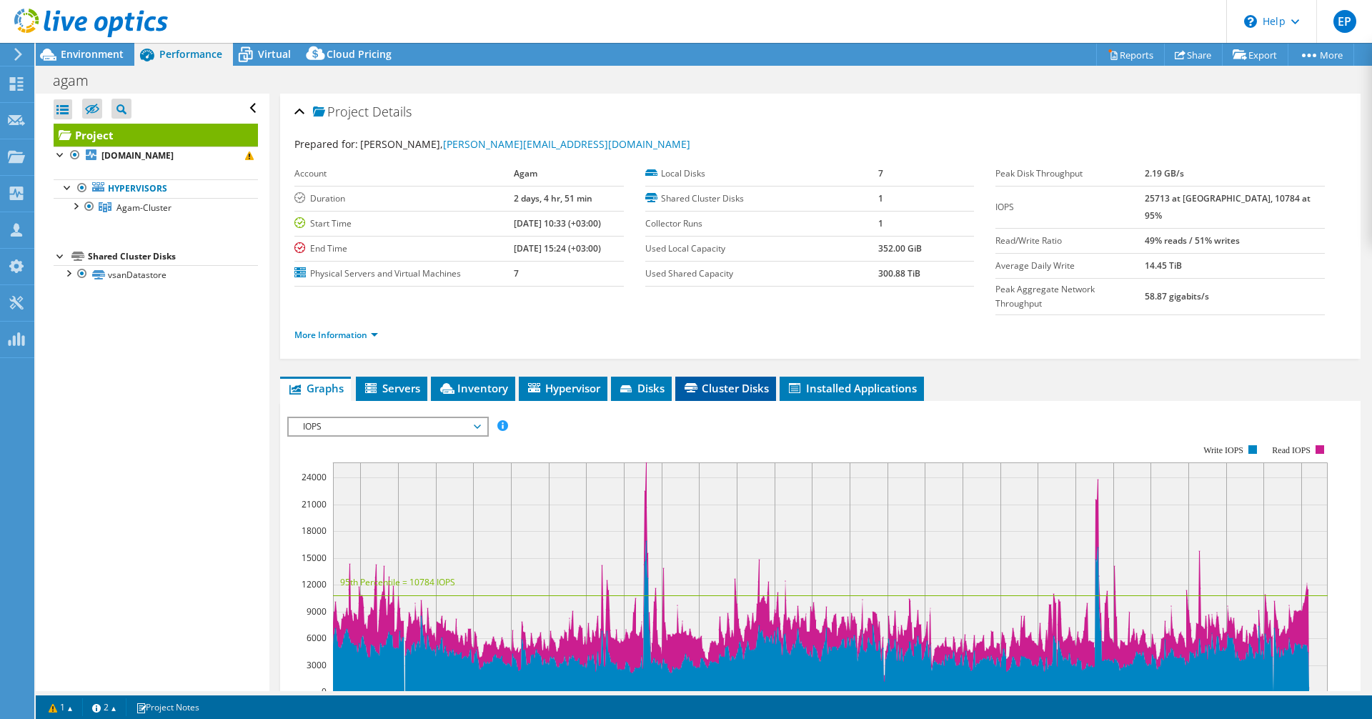 This screenshot has height=719, width=1372. I want to click on span: Installed Applications, so click(852, 388).